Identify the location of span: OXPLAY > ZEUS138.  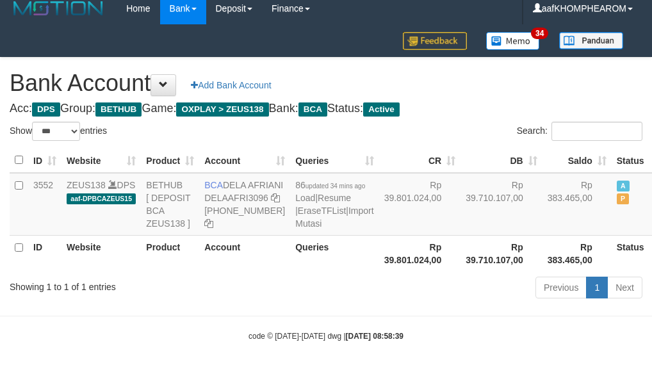
(222, 110).